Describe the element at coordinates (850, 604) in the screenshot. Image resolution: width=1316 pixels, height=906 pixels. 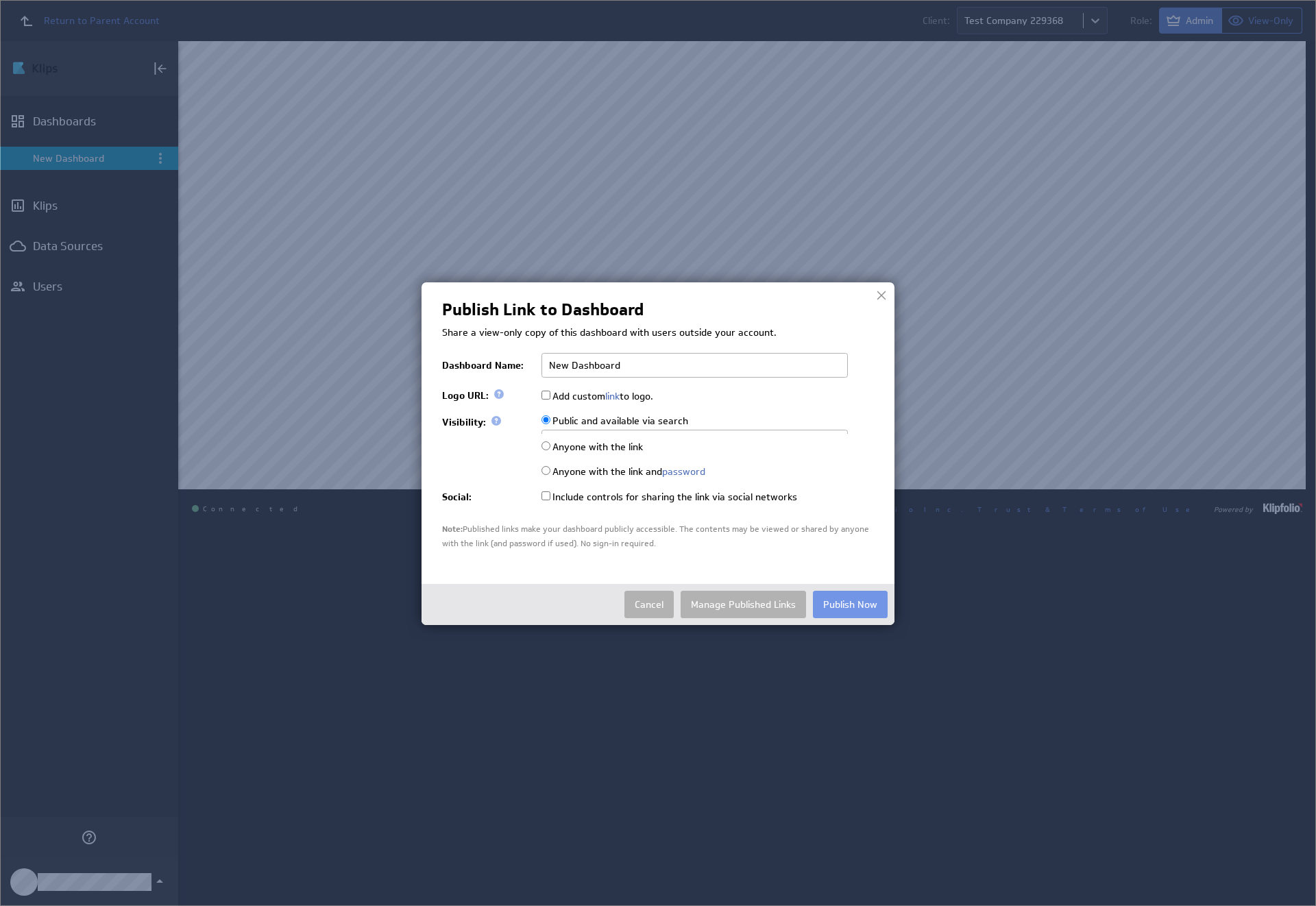
I see `button: Publish Now` at that location.